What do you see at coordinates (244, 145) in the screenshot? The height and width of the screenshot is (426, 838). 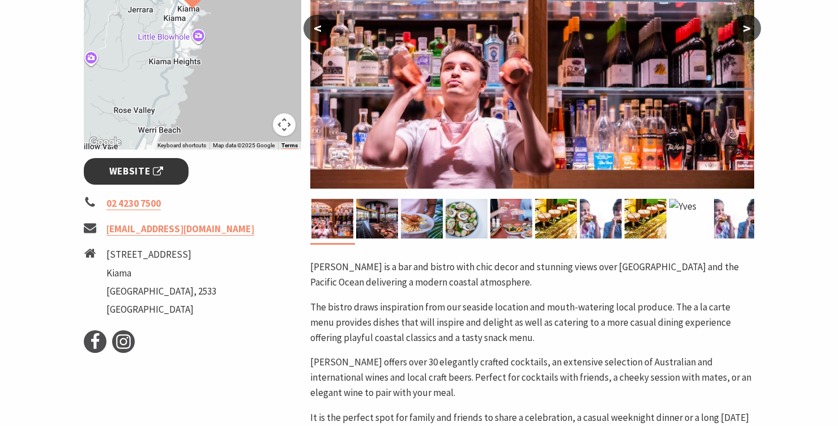 I see `span: Map data ©2025 Google` at bounding box center [244, 145].